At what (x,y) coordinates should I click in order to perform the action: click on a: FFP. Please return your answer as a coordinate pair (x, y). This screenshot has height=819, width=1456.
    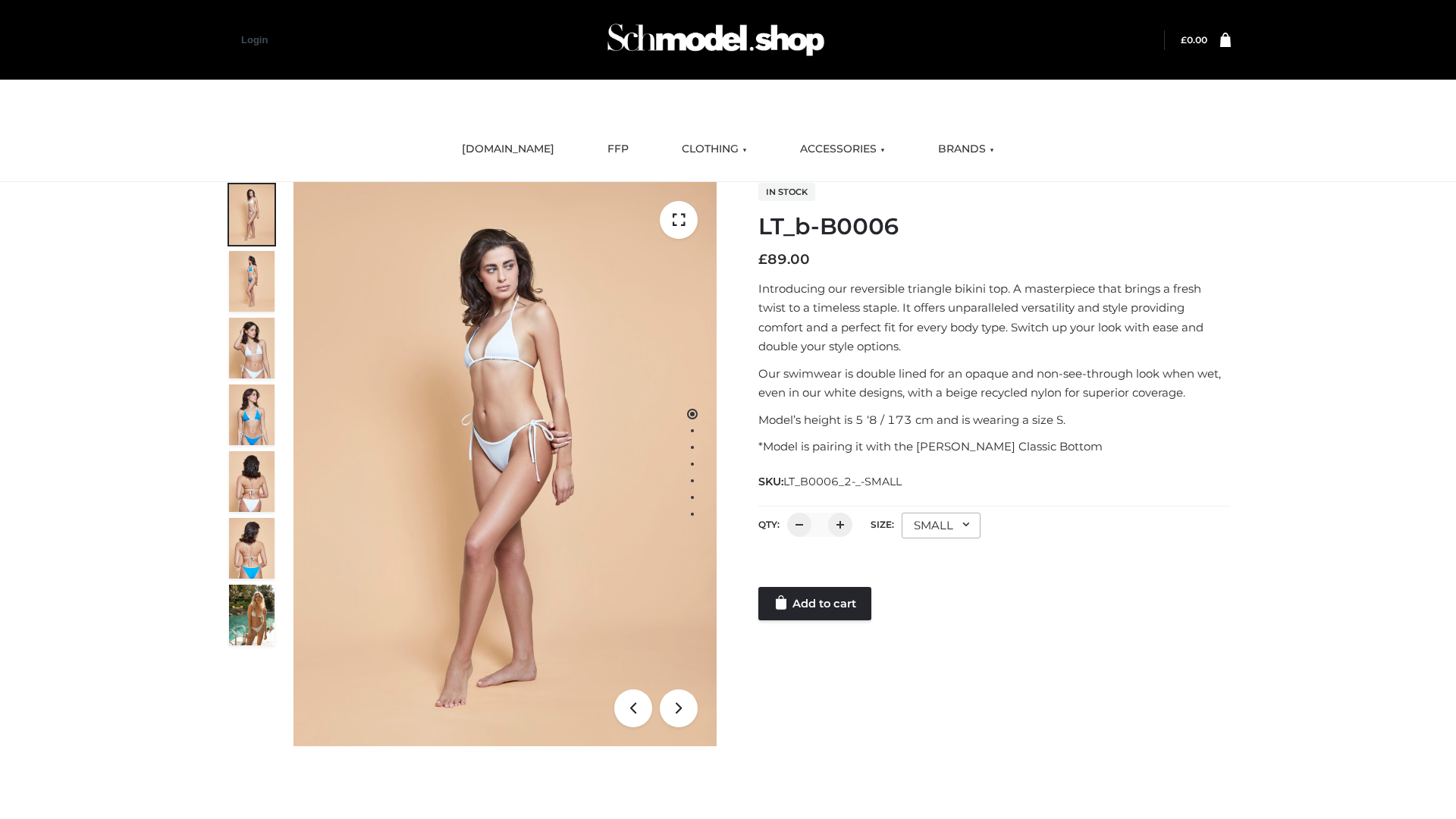
    Looking at the image, I should click on (618, 150).